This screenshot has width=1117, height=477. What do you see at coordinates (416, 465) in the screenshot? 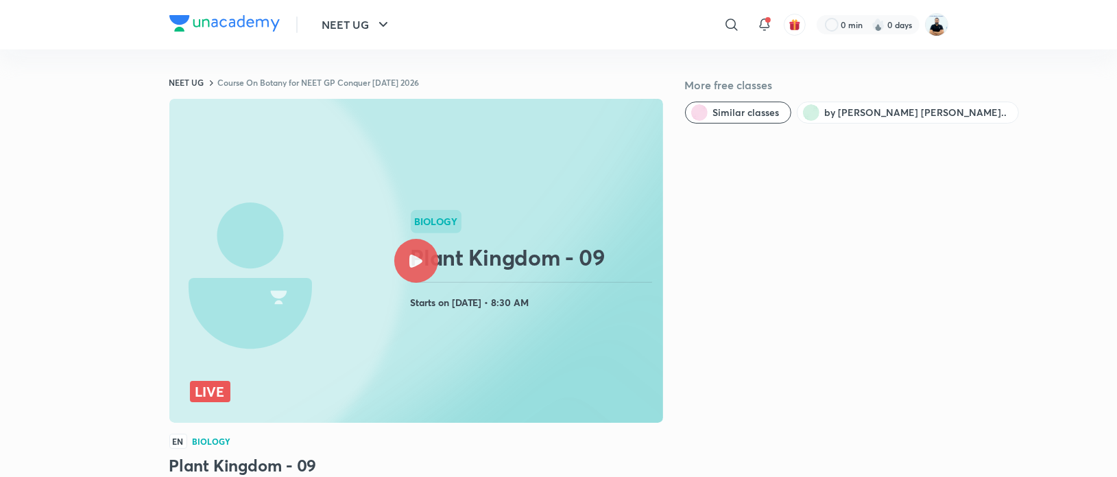
I see `h3: Plant Kingdom - 09` at bounding box center [416, 465].